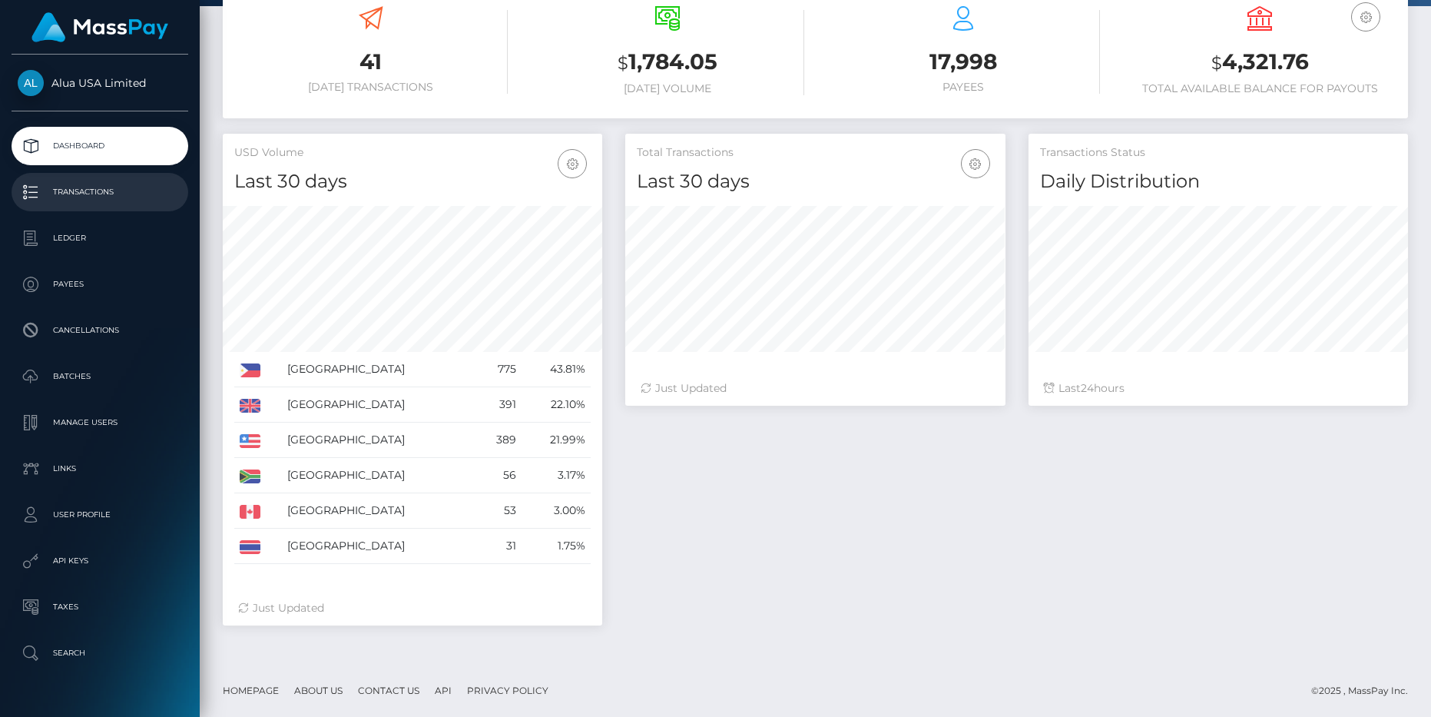 The height and width of the screenshot is (717, 1431). I want to click on td: 21.99%, so click(556, 440).